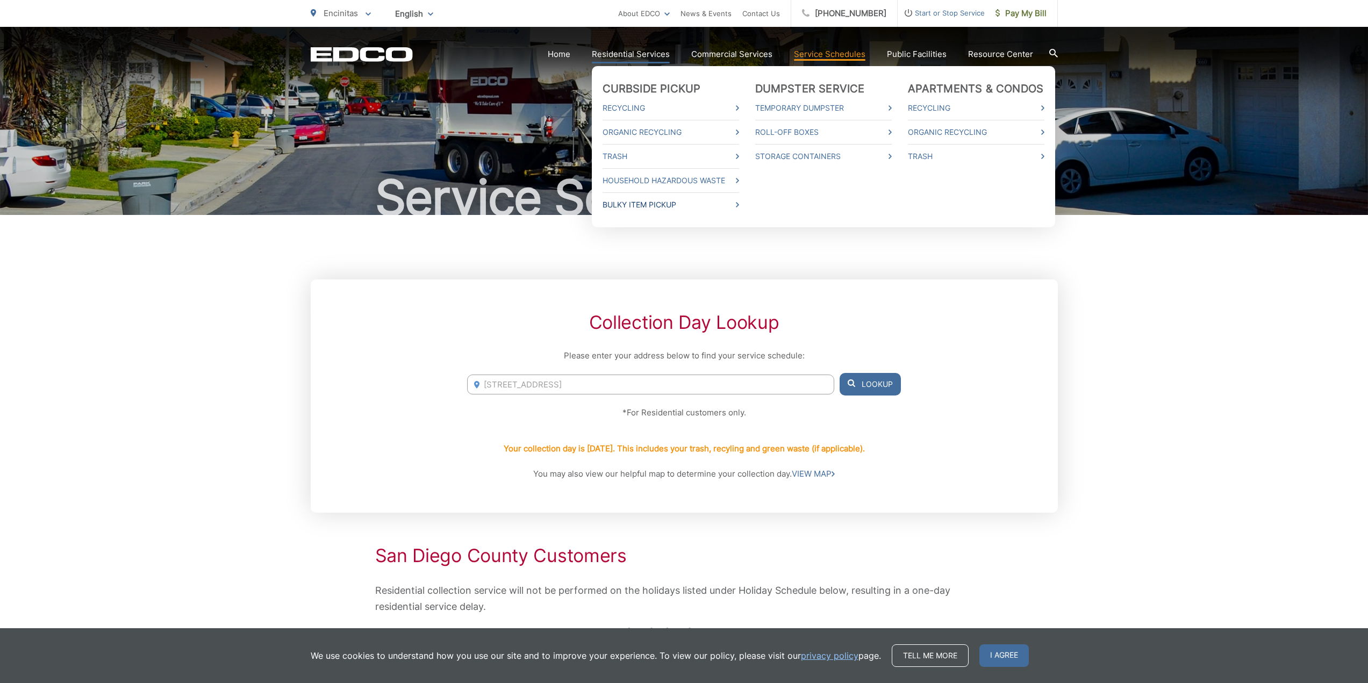  What do you see at coordinates (824, 132) in the screenshot?
I see `a: Roll-Off Boxes` at bounding box center [824, 132].